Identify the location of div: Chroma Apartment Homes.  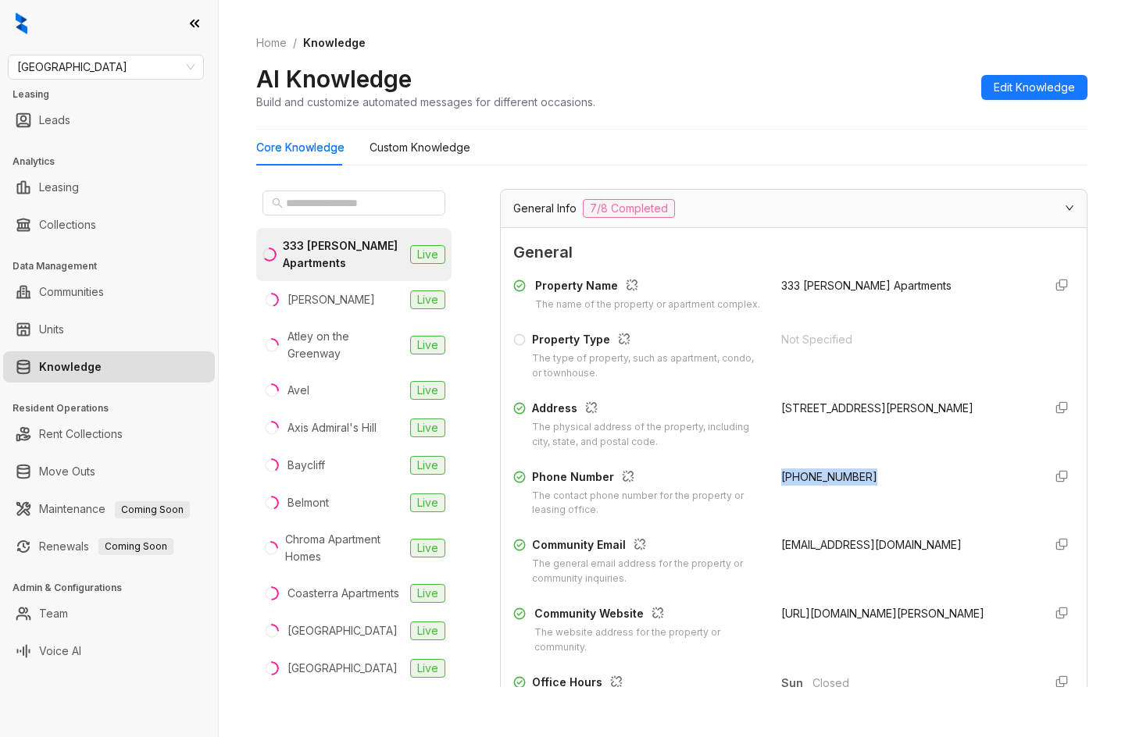
(344, 548).